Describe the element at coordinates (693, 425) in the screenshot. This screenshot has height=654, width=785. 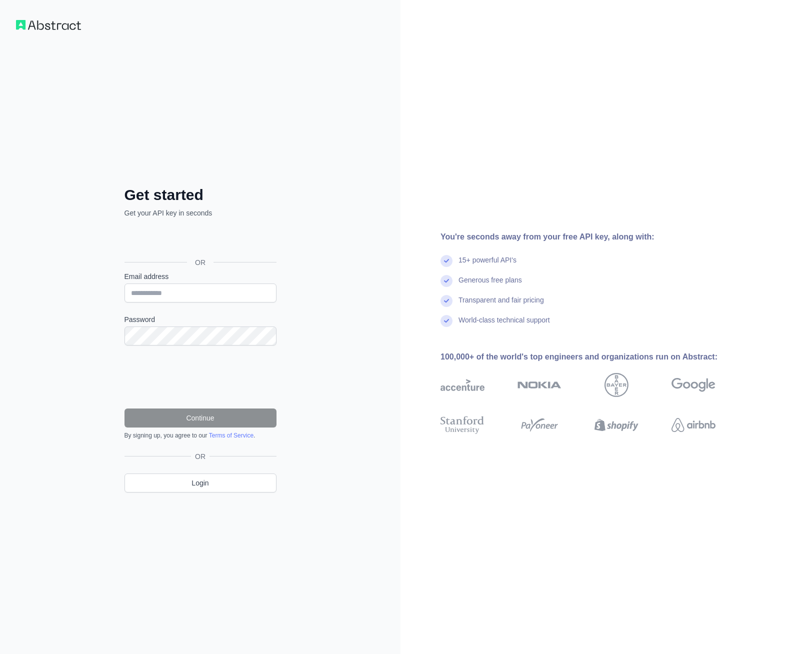
I see `img: airbnb` at that location.